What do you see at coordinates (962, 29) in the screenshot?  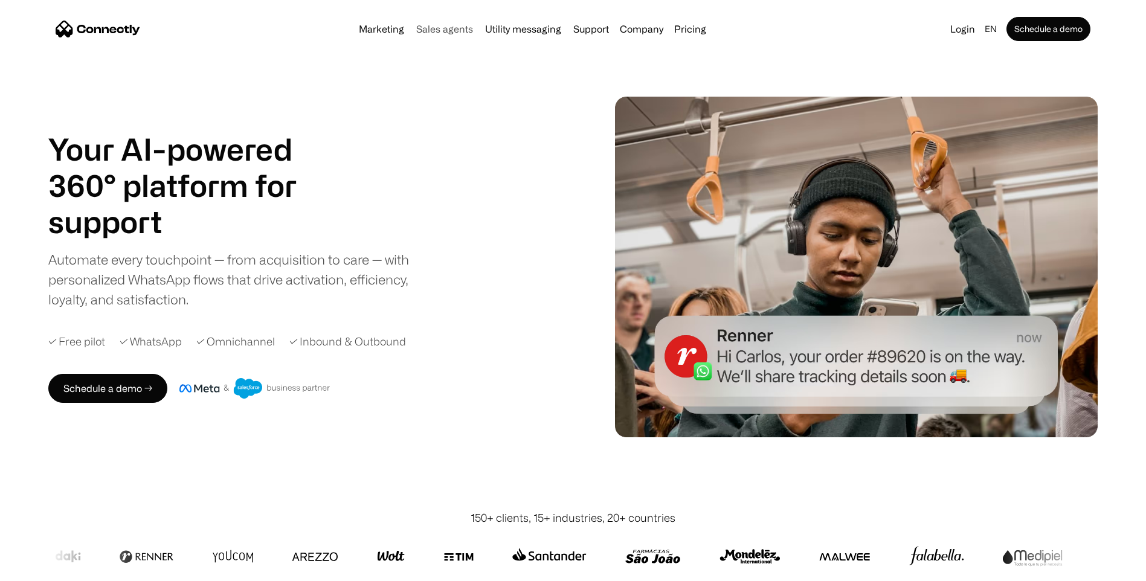 I see `a: Login` at bounding box center [962, 29].